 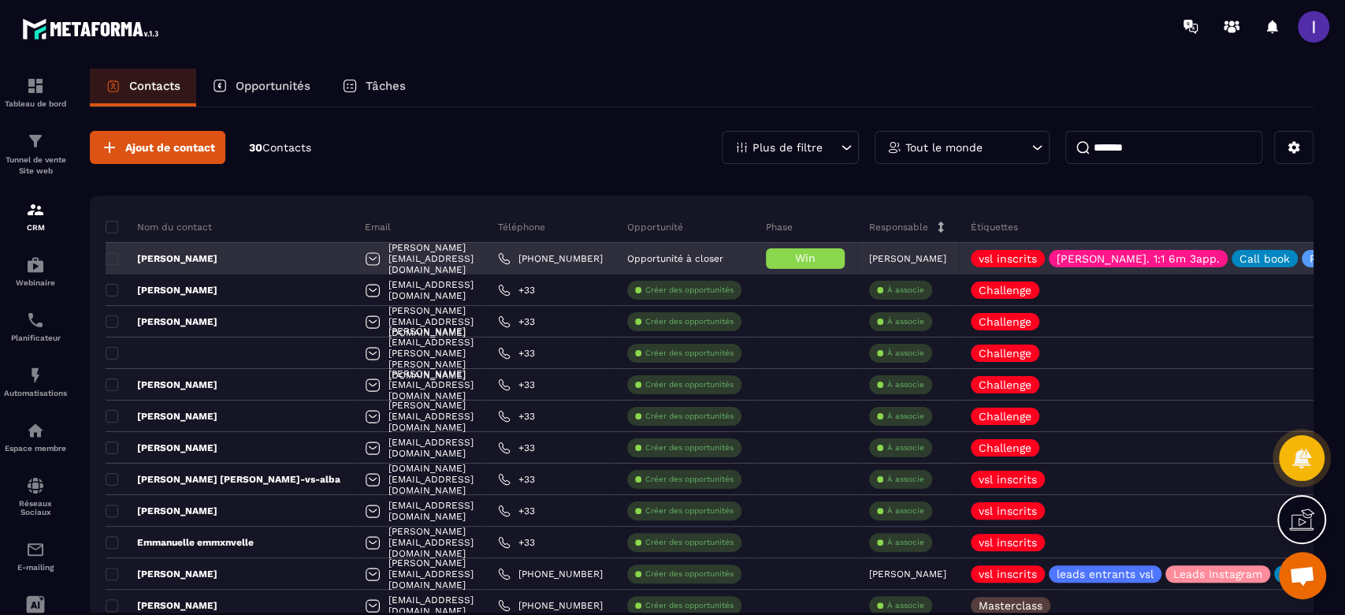 What do you see at coordinates (35, 486) in the screenshot?
I see `img: social-network` at bounding box center [35, 486].